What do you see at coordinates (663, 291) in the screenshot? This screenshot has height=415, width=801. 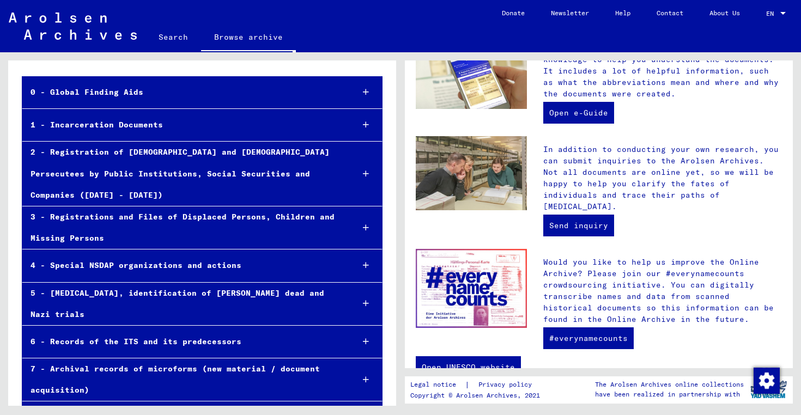 I see `p: Would you like to help us improve the Online Archive? Please join our #everynamecounts crowdsourc...` at bounding box center [663, 291].